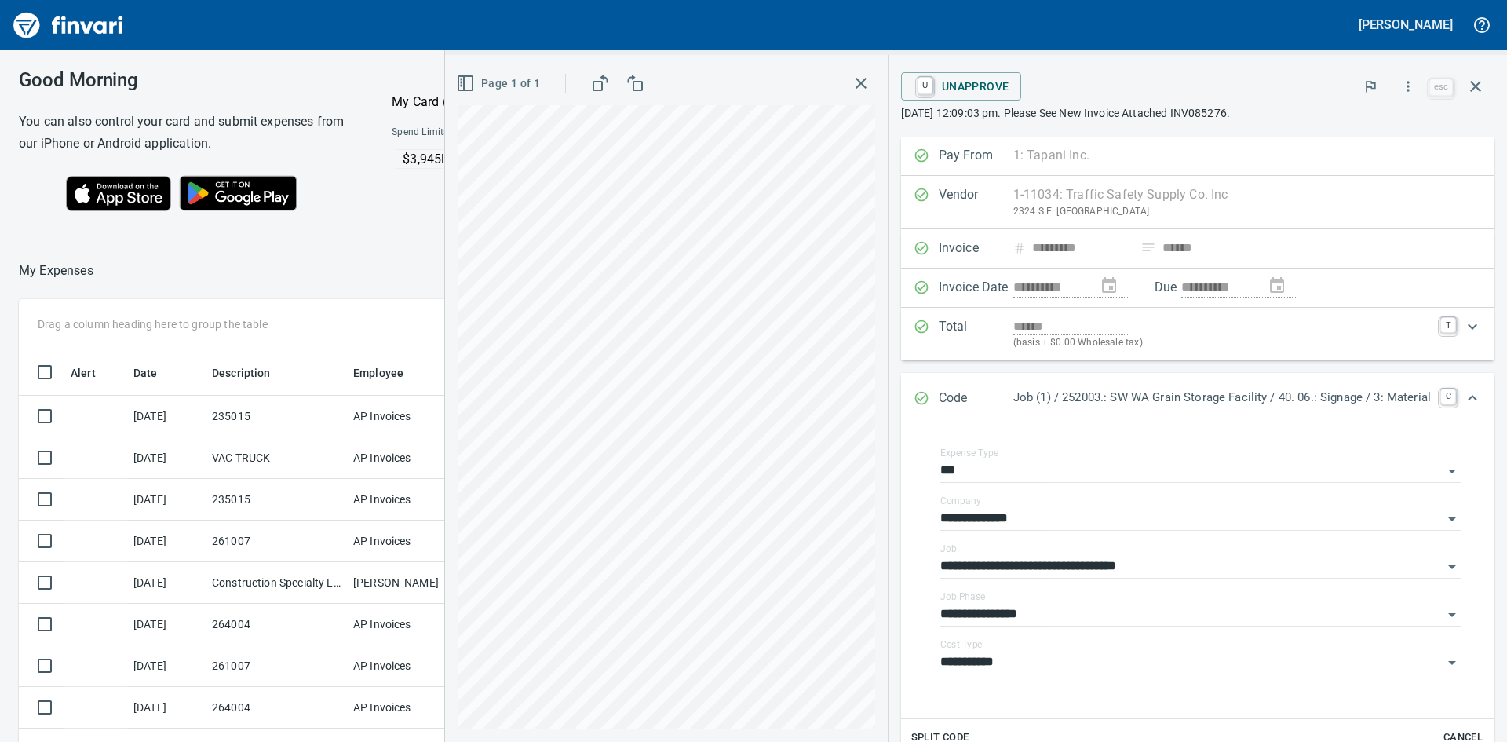  Describe the element at coordinates (1448, 396) in the screenshot. I see `a: C` at that location.